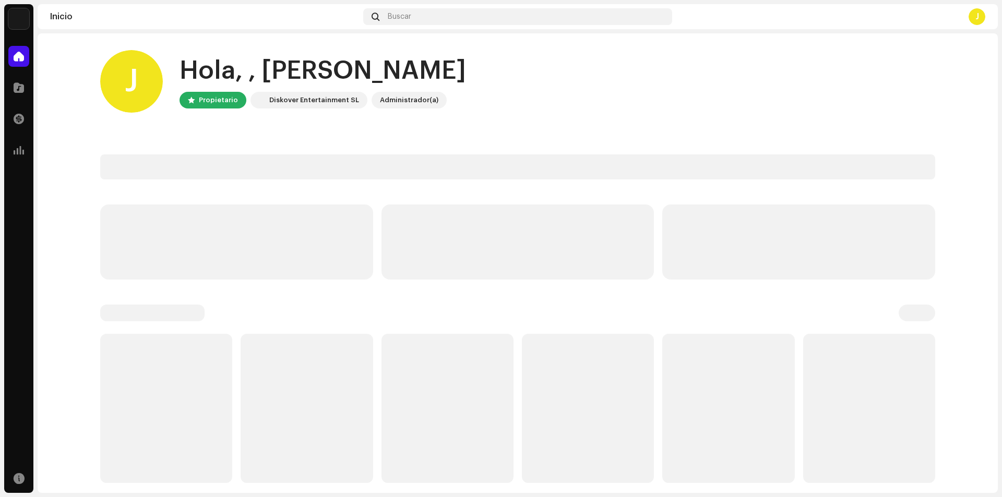 Image resolution: width=1002 pixels, height=497 pixels. I want to click on div: Propietario, so click(218, 100).